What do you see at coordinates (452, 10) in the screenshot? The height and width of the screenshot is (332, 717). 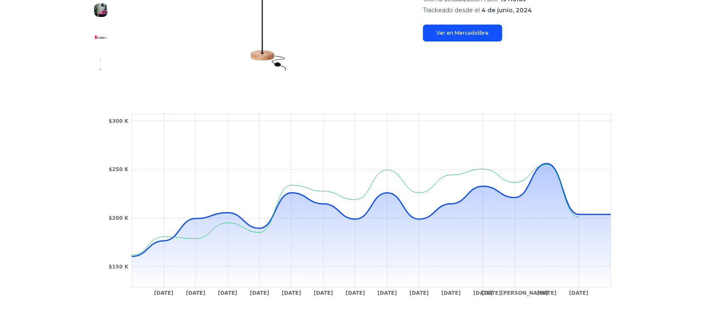 I see `span: Trackeado desde el` at bounding box center [452, 10].